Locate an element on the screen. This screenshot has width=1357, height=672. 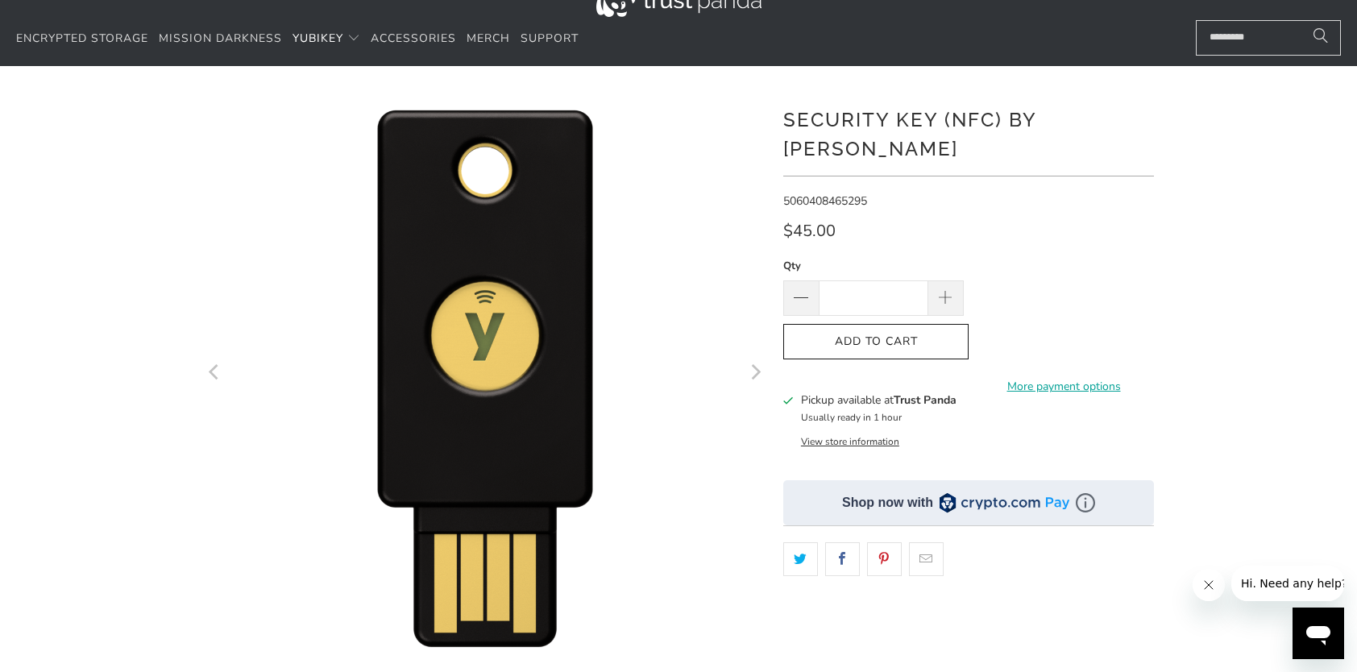
a: Share this on Pinterest is located at coordinates (884, 559).